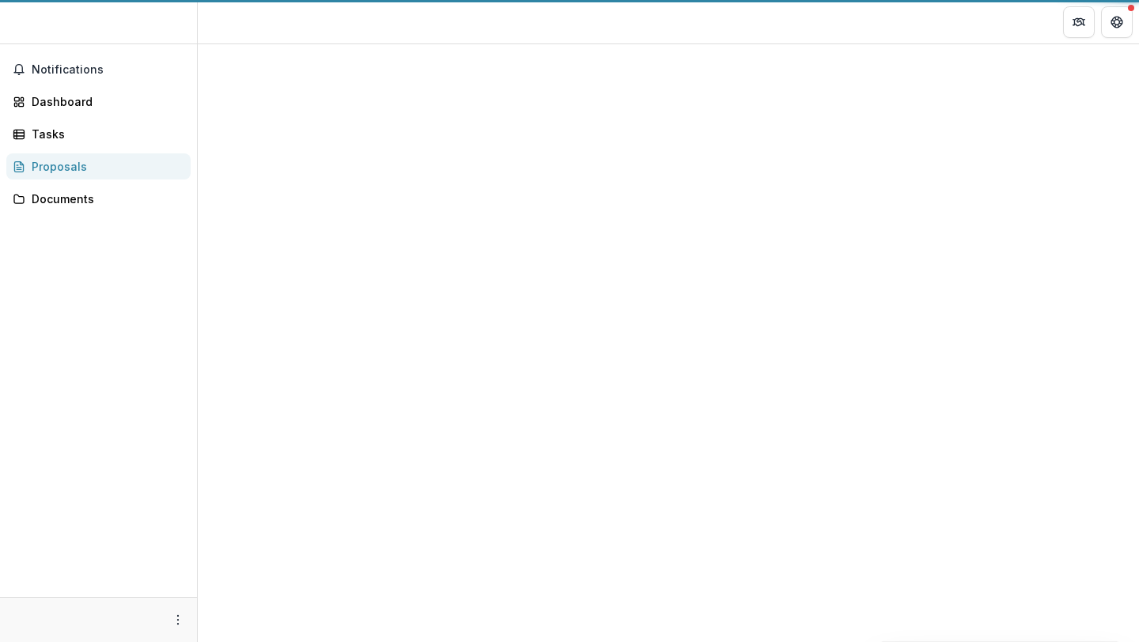 The height and width of the screenshot is (642, 1139). Describe the element at coordinates (98, 134) in the screenshot. I see `a: Tasks` at that location.